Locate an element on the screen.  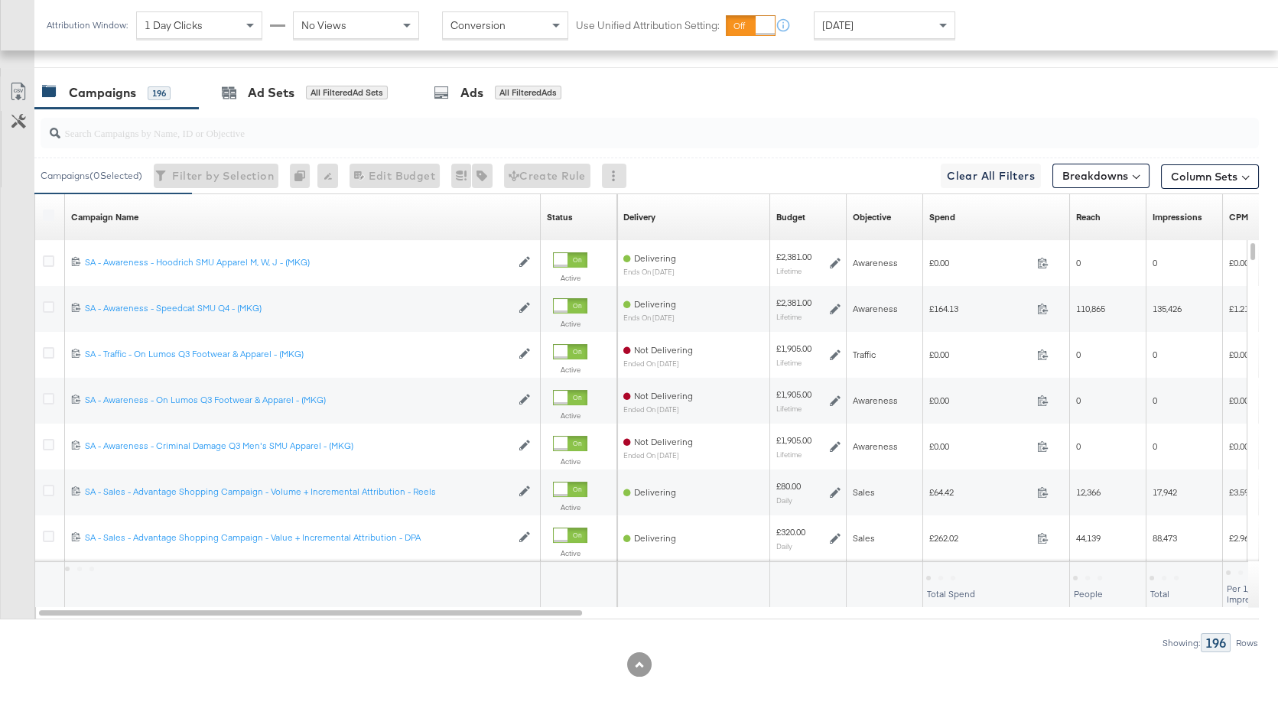
div: CPM is located at coordinates (1238, 217).